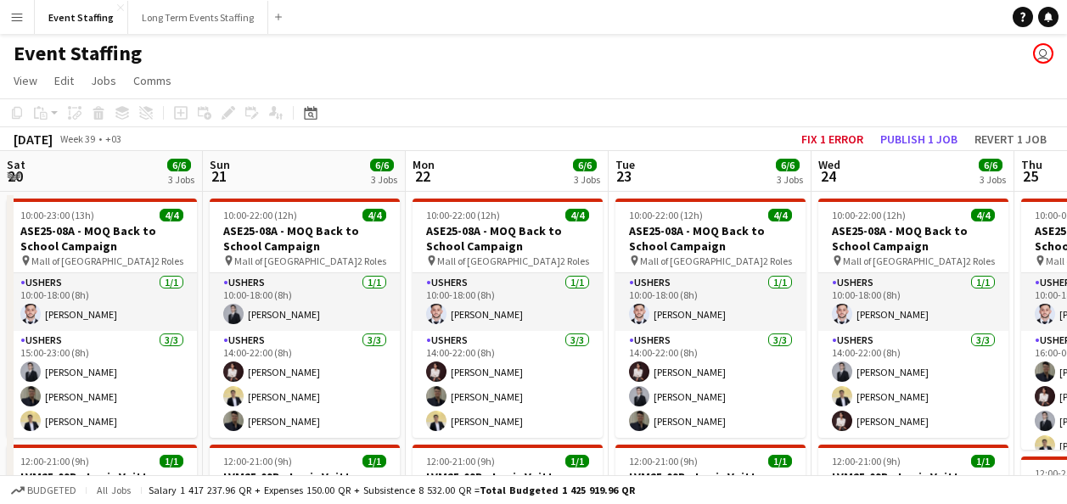  I want to click on a: Jobs, so click(104, 81).